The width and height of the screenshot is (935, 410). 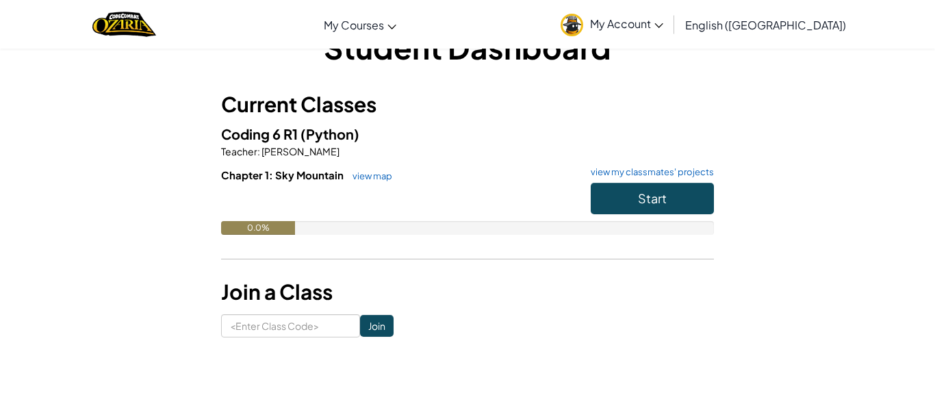 What do you see at coordinates (652, 198) in the screenshot?
I see `span: Start` at bounding box center [652, 198].